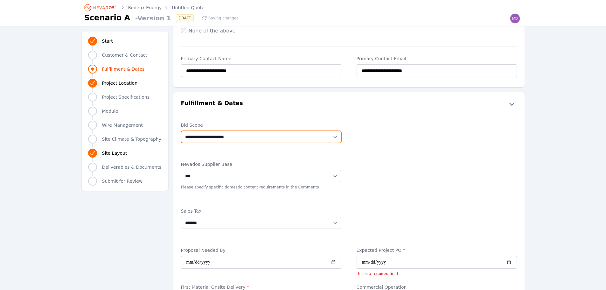 Image resolution: width=606 pixels, height=290 pixels. I want to click on span: Module, so click(110, 111).